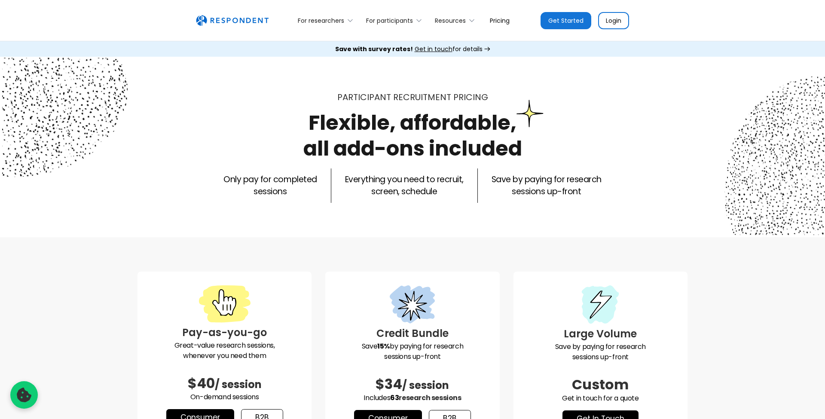 The height and width of the screenshot is (419, 825). I want to click on span: Get in touch, so click(433, 49).